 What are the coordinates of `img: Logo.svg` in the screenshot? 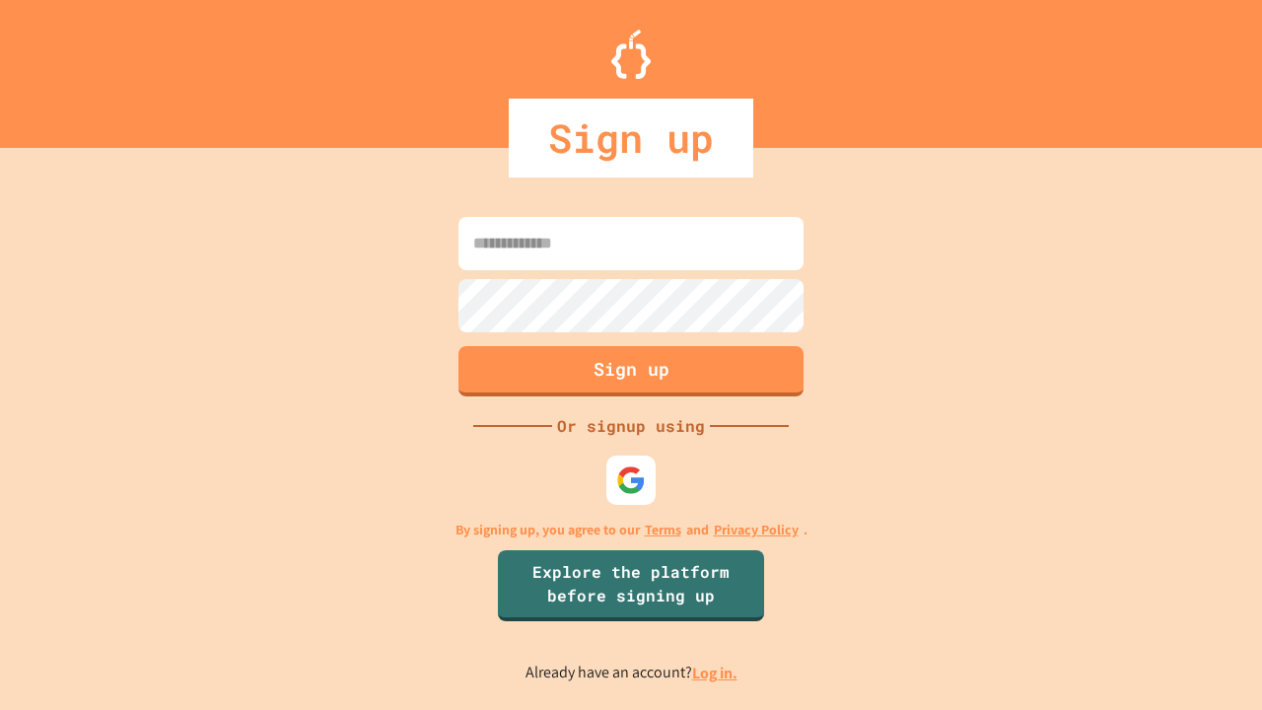 It's located at (631, 54).